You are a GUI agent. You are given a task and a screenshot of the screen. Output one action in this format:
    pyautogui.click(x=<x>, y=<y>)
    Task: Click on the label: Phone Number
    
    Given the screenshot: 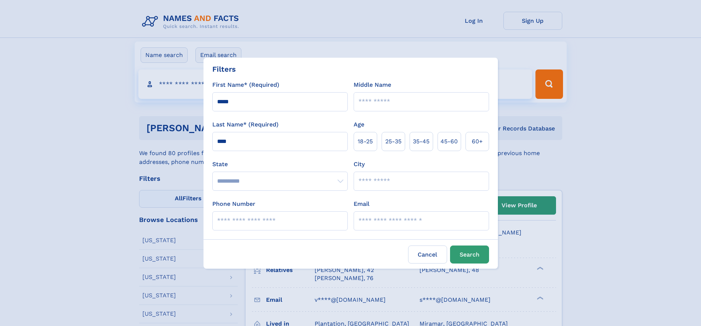 What is the action you would take?
    pyautogui.click(x=234, y=204)
    